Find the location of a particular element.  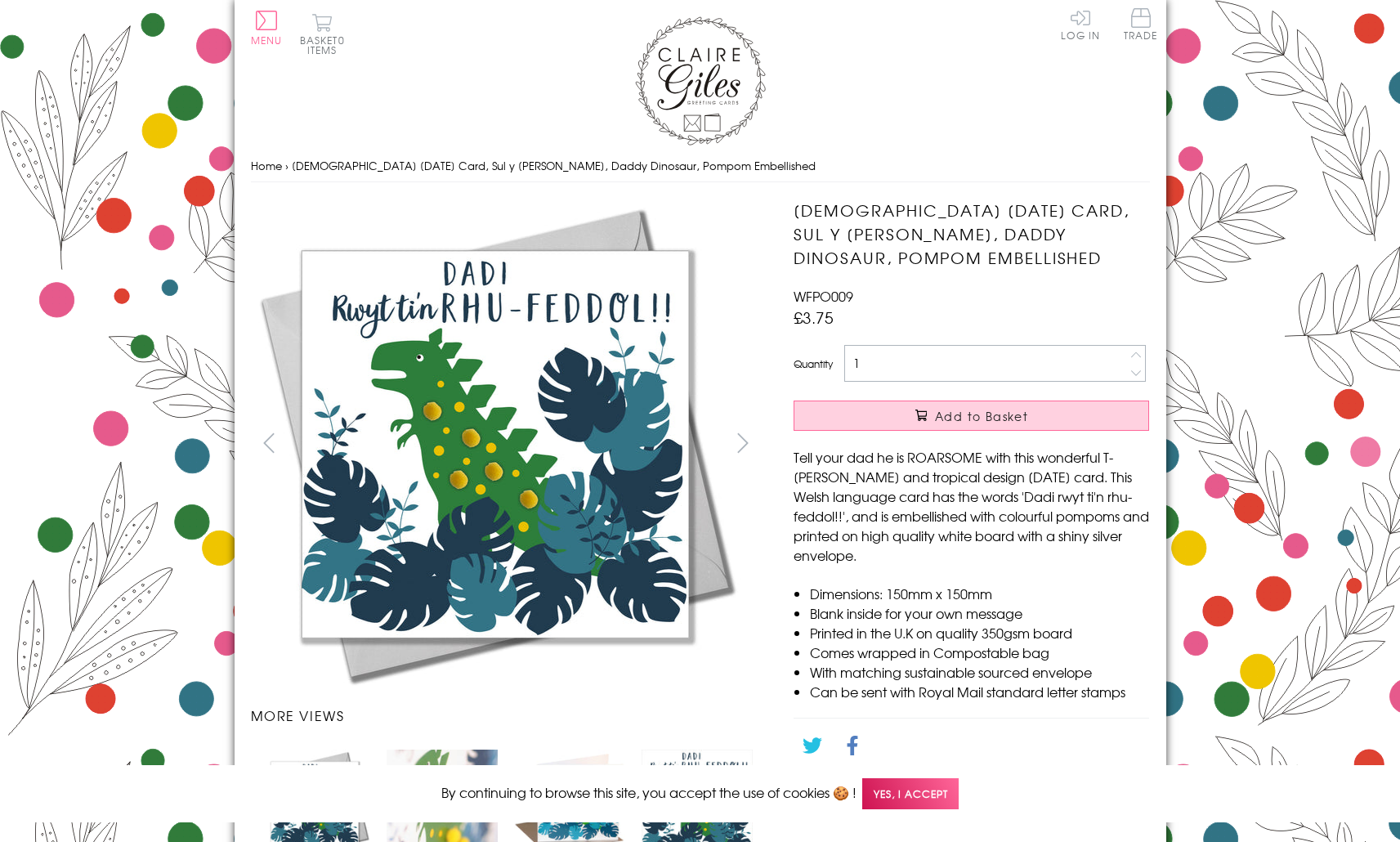

img: Claire Giles Greetings Cards is located at coordinates (700, 81).